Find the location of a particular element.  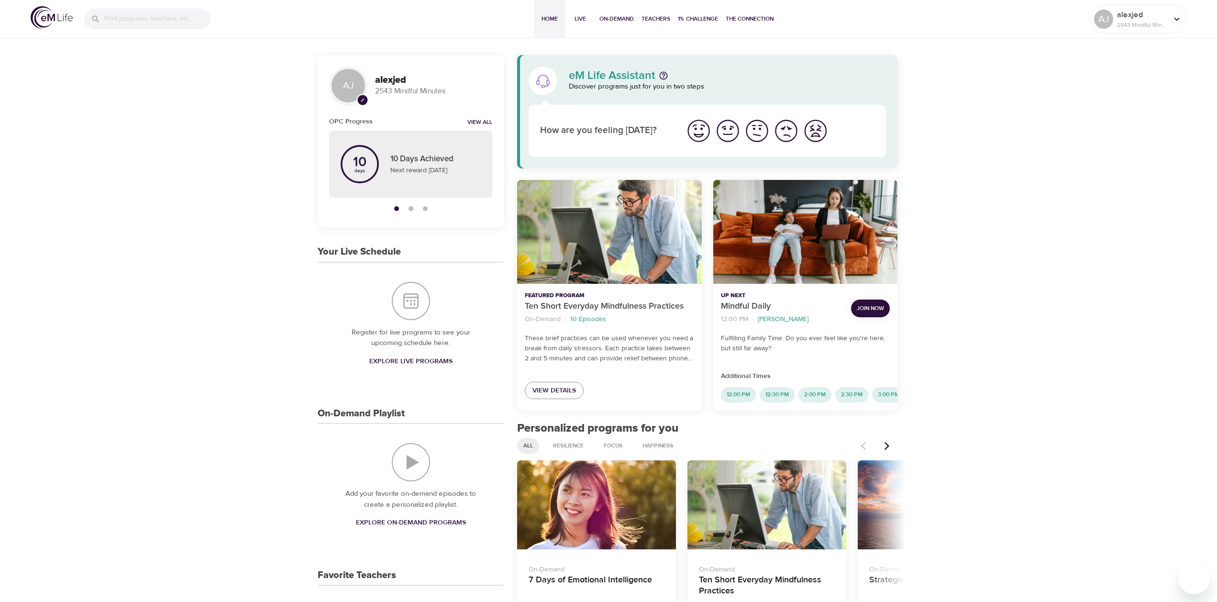

div: 12:30 PM is located at coordinates (777, 395).